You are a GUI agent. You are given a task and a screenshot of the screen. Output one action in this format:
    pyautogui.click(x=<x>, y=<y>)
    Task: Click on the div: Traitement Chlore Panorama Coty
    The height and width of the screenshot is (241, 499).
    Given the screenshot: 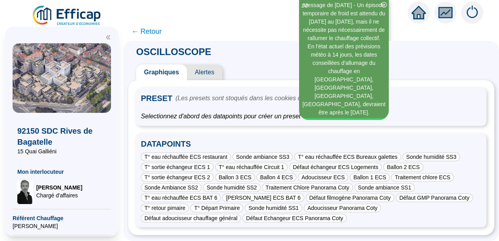 What is the action you would take?
    pyautogui.click(x=308, y=188)
    